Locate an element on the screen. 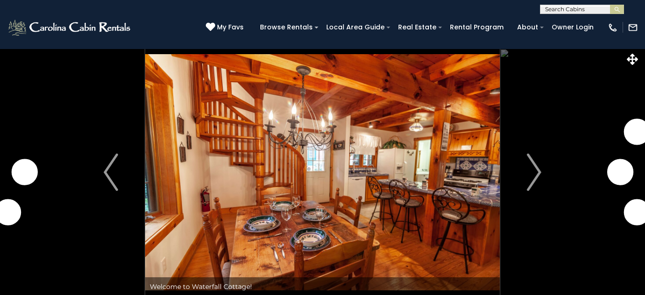 The image size is (645, 295). img: White-1-2.png is located at coordinates (70, 28).